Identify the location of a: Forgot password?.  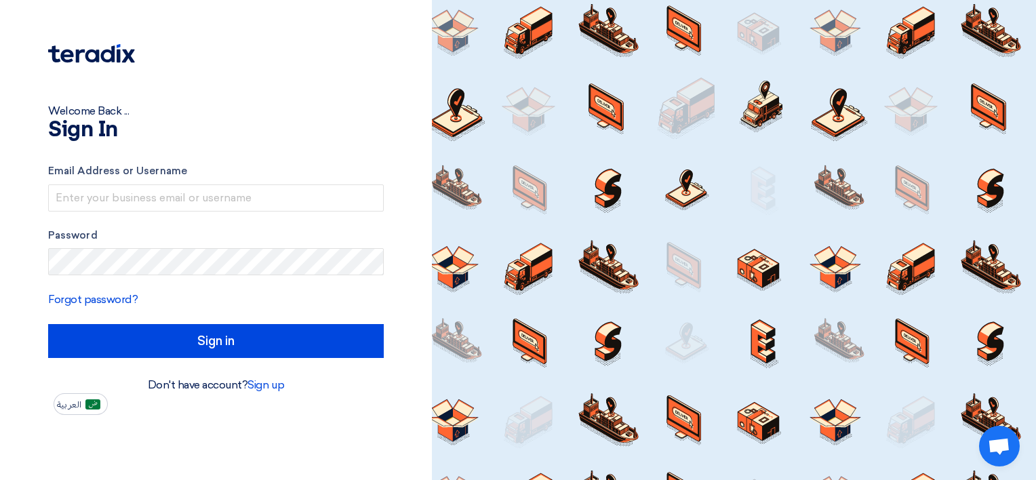
(93, 299).